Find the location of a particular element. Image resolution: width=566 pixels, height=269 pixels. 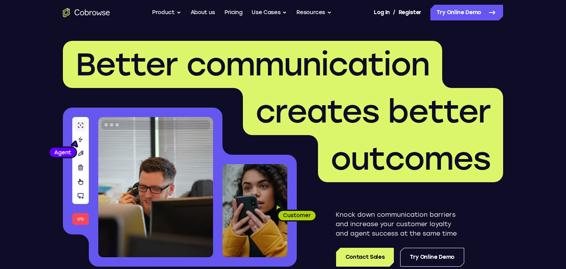

button: Use Cases is located at coordinates (269, 13).